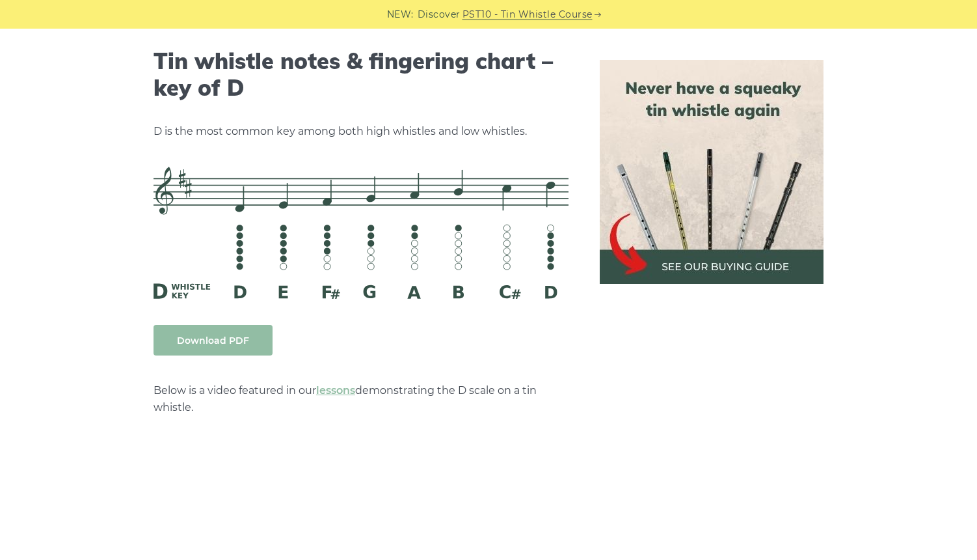 The height and width of the screenshot is (560, 977). Describe the element at coordinates (528, 14) in the screenshot. I see `a: PST10 - Tin Whistle Course` at that location.